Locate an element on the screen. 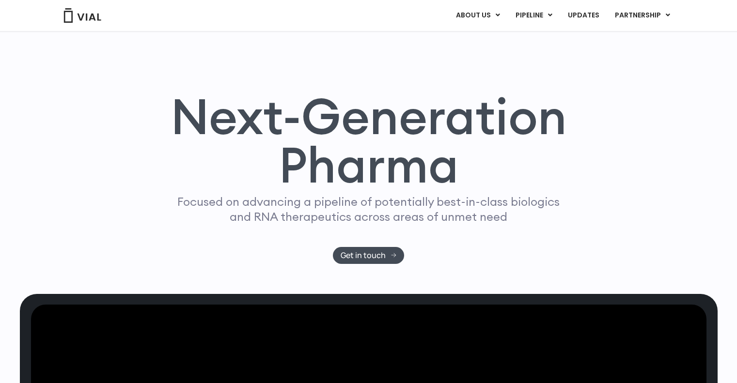  a: Get in touch is located at coordinates (368, 255).